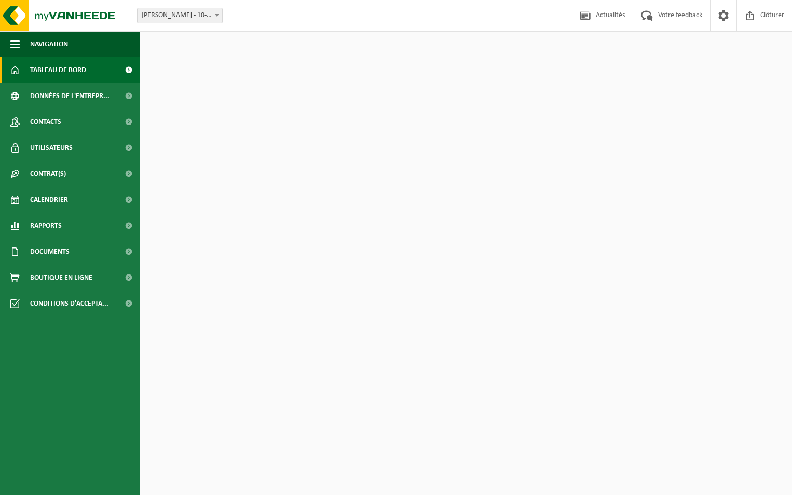 The image size is (792, 495). Describe the element at coordinates (49, 44) in the screenshot. I see `span: Navigation` at that location.